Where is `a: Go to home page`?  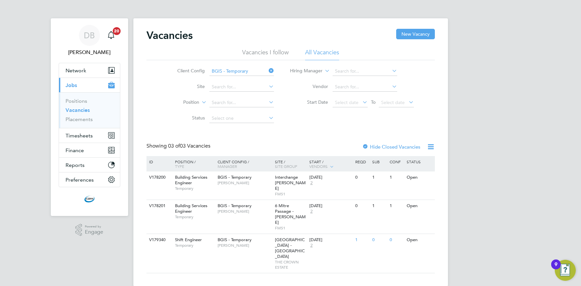 a: Go to home page is located at coordinates (89, 199).